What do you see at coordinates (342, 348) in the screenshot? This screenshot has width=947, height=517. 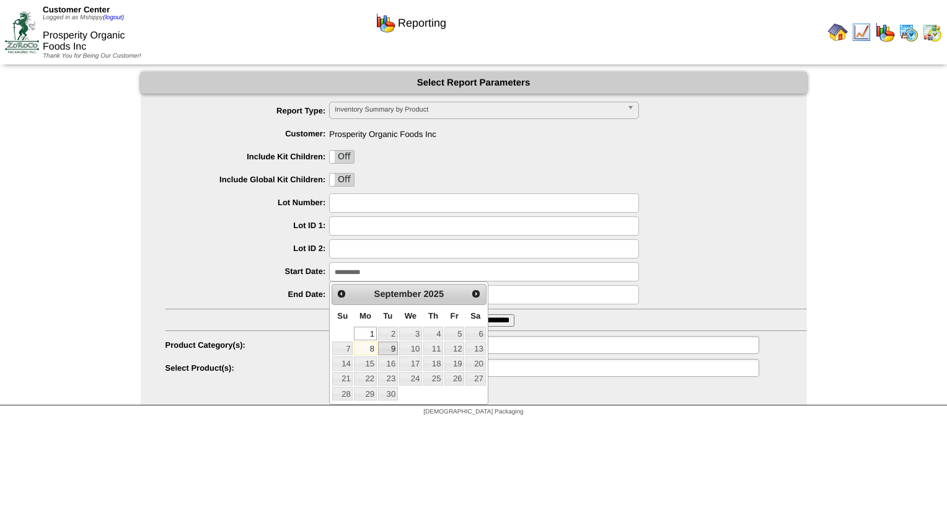 I see `a: 7` at bounding box center [342, 348].